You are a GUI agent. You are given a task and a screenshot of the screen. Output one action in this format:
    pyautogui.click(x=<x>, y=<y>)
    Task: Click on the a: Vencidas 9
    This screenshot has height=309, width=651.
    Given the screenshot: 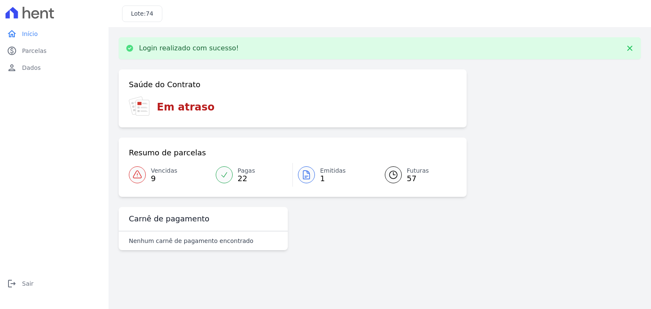 What is the action you would take?
    pyautogui.click(x=169, y=175)
    